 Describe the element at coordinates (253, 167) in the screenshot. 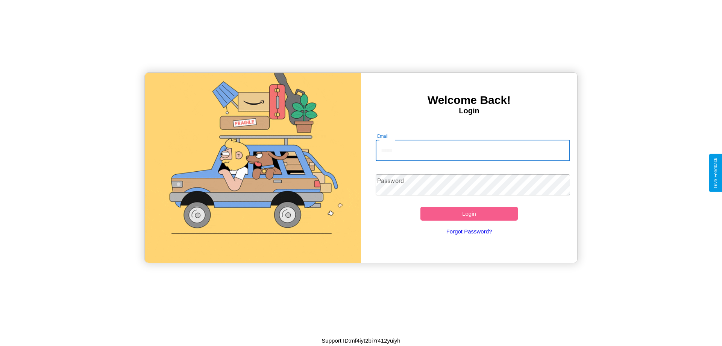

I see `img: gif` at that location.